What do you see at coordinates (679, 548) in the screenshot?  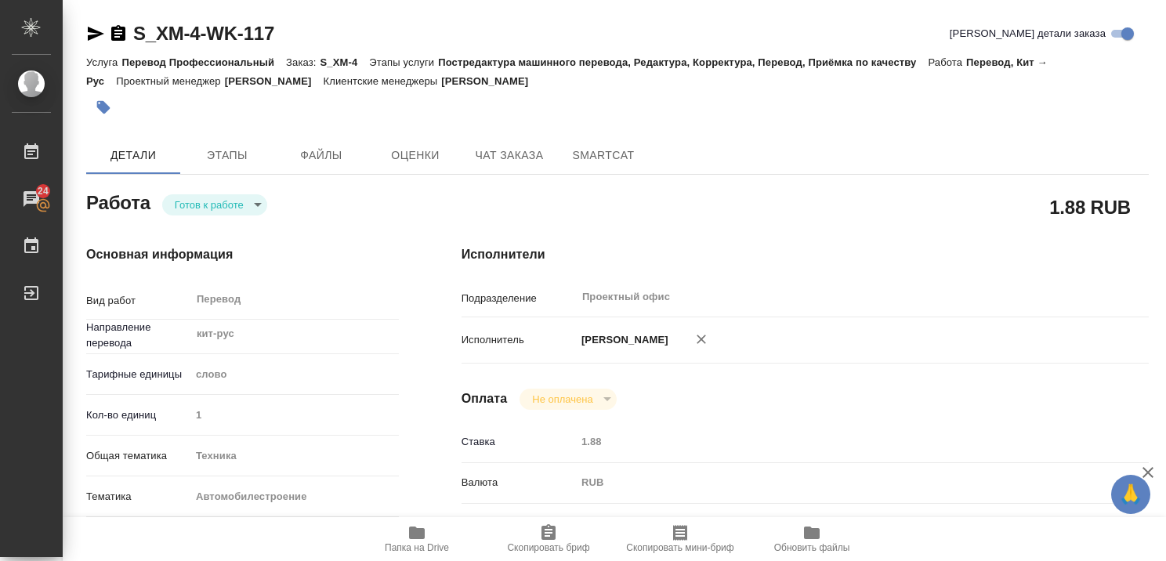 I see `span: Скопировать мини-бриф` at bounding box center [679, 548].